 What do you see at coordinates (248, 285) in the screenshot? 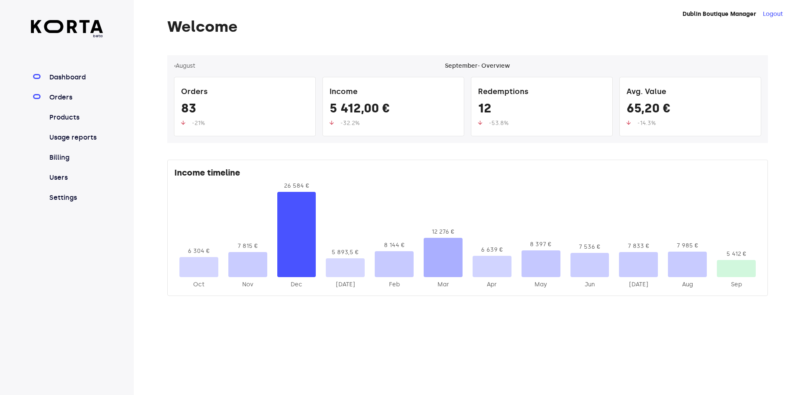
I see `div: 2024-Nov` at bounding box center [248, 285].